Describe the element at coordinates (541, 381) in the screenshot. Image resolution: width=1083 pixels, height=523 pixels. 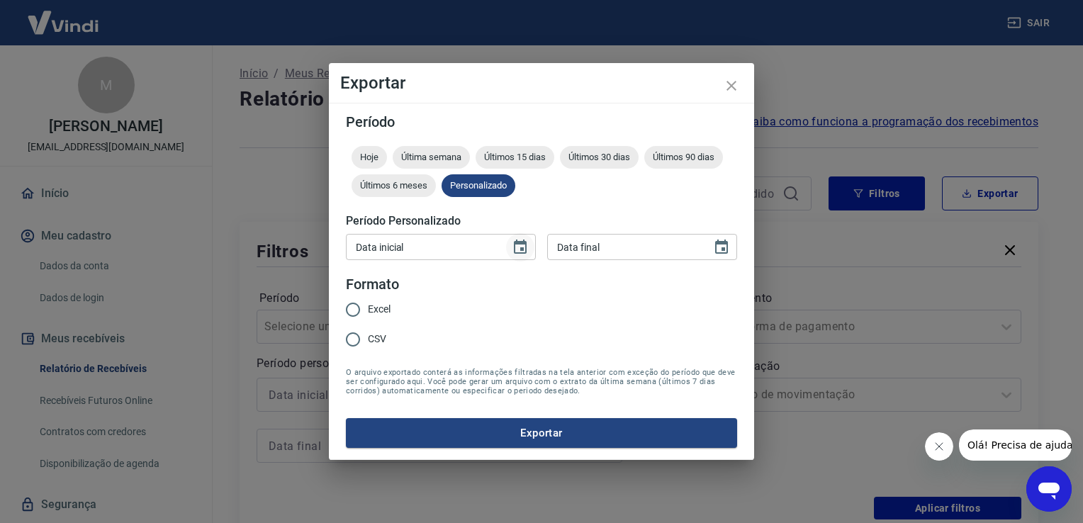
I see `span: O arquivo exportado conterá as informações filtradas na tela anterior com exceção do período que ...` at that location.